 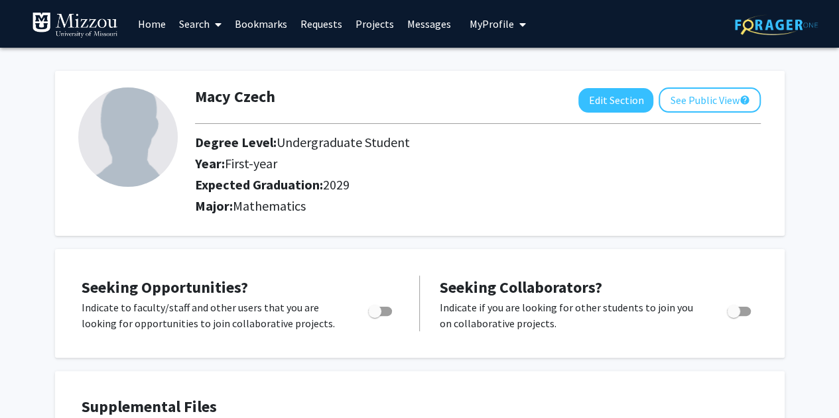 What do you see at coordinates (75, 25) in the screenshot?
I see `img: University of Missouri Logo` at bounding box center [75, 25].